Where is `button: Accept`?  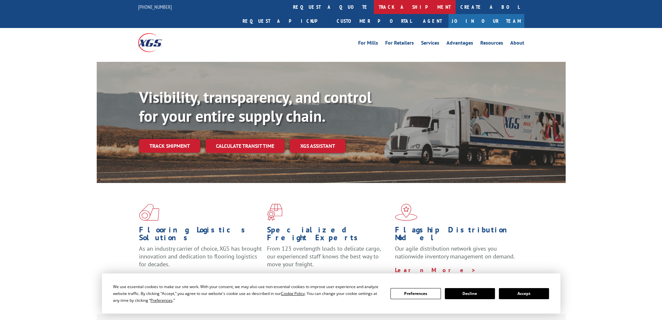 button: Accept is located at coordinates (524, 294).